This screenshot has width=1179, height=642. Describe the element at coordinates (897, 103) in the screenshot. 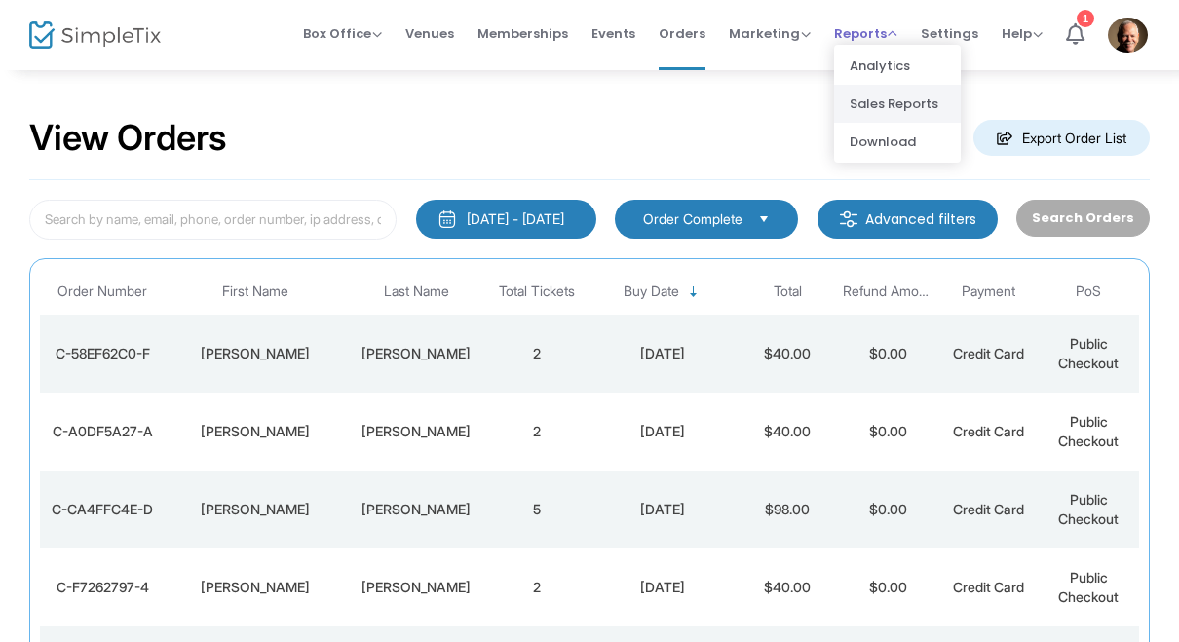

I see `li: Sales Reports` at that location.